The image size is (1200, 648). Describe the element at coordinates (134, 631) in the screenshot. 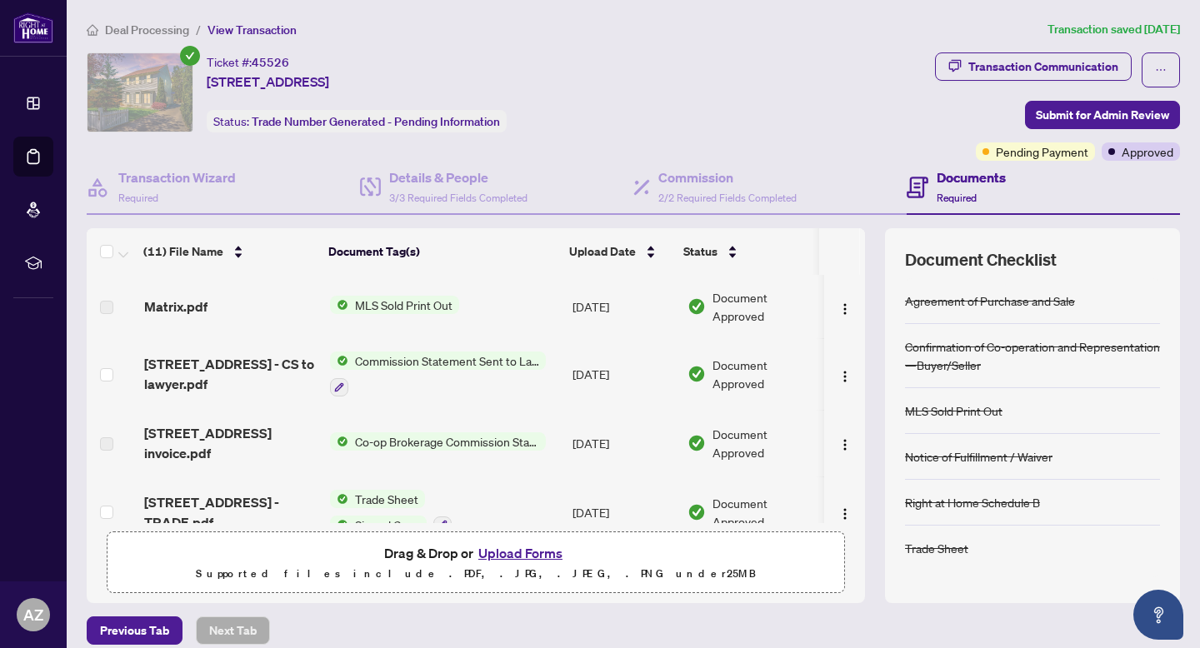

I see `button: Previous Tab` at that location.